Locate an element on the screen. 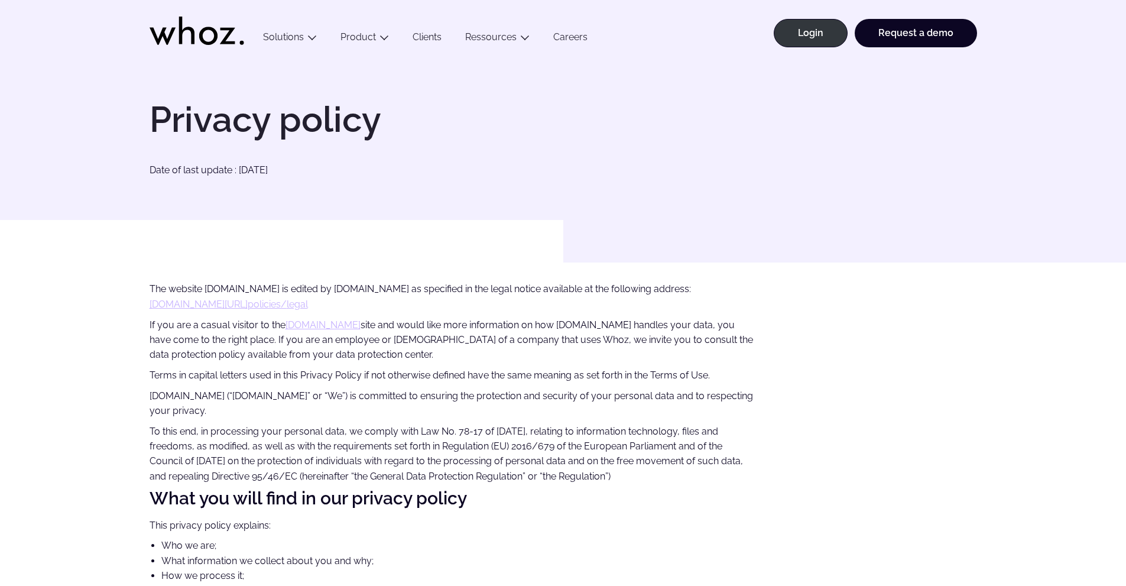 This screenshot has width=1126, height=586. button: Product is located at coordinates (365, 39).